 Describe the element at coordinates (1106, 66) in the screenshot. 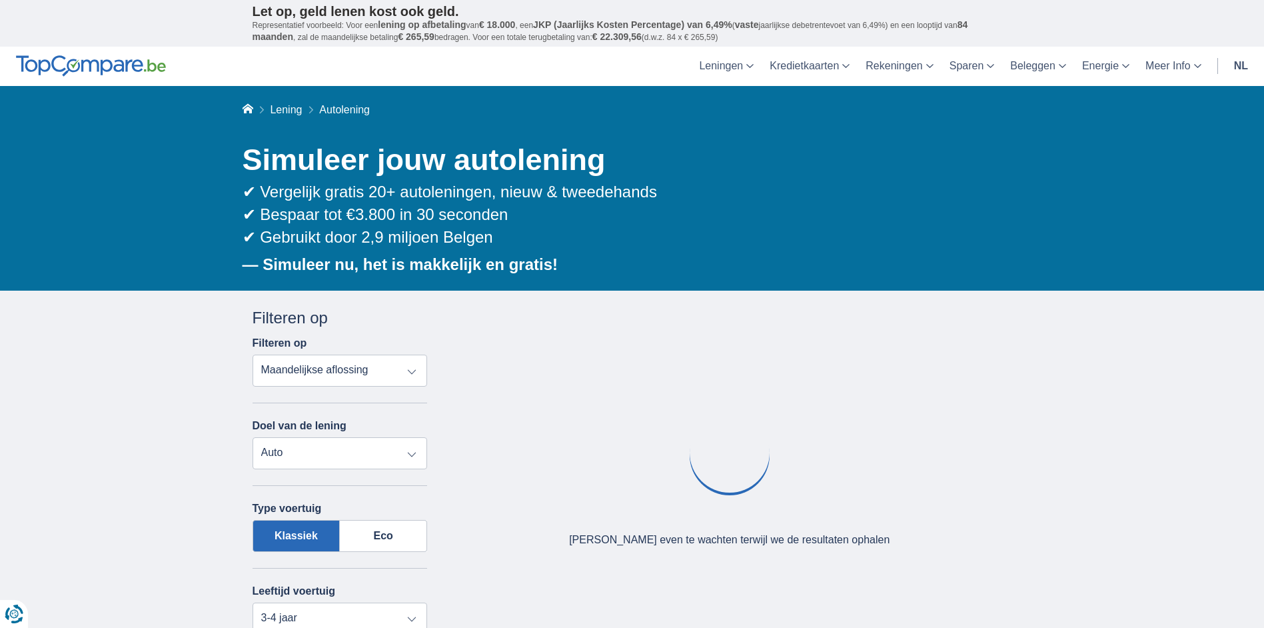

I see `a: Energie` at that location.